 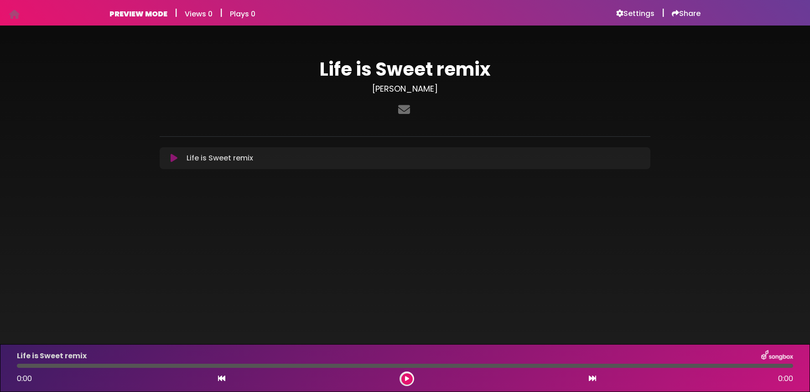 I want to click on h6: Share, so click(x=686, y=14).